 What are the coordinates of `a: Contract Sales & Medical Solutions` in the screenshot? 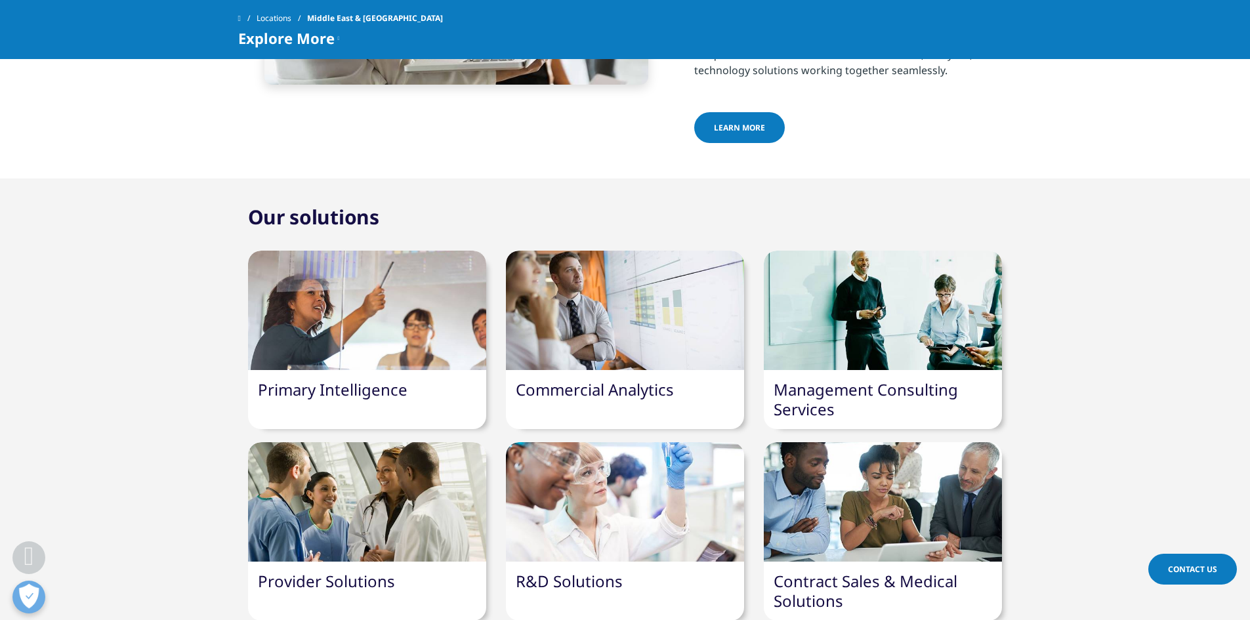 It's located at (866, 591).